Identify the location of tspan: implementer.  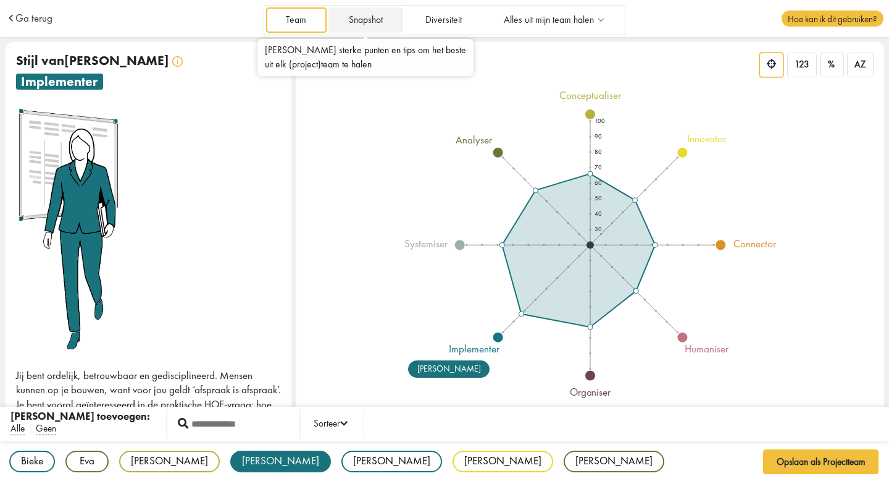
(474, 348).